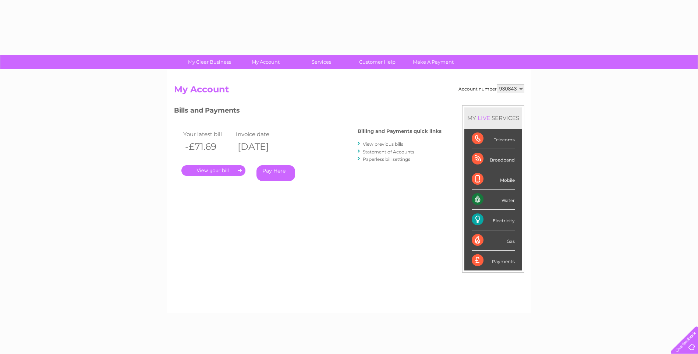  What do you see at coordinates (493, 118) in the screenshot?
I see `div: MY SERVICES` at bounding box center [493, 118].